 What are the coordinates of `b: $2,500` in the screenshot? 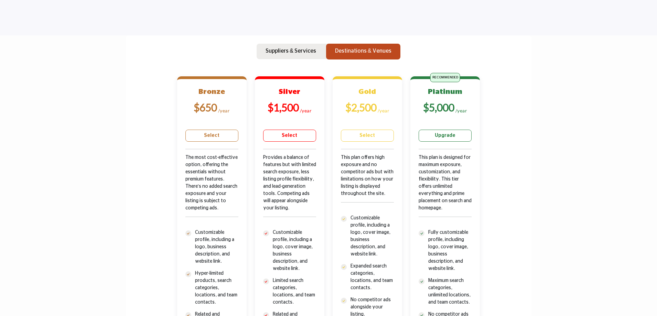 It's located at (361, 107).